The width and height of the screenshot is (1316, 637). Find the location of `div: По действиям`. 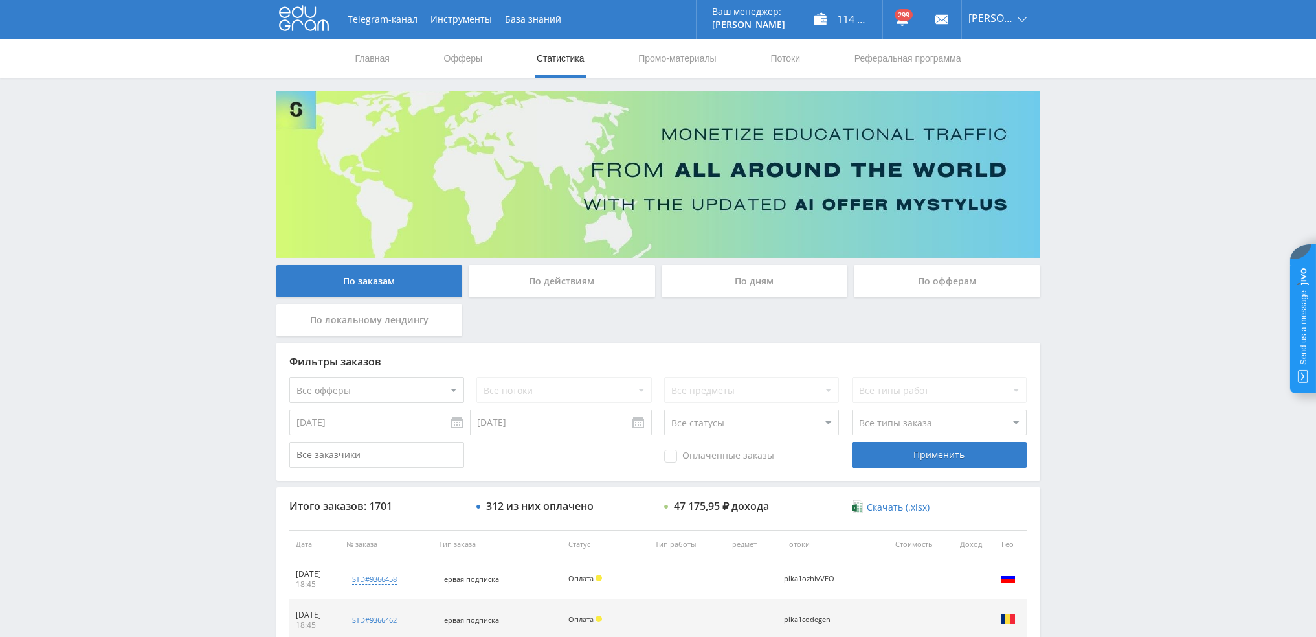

div: По действиям is located at coordinates (562, 281).